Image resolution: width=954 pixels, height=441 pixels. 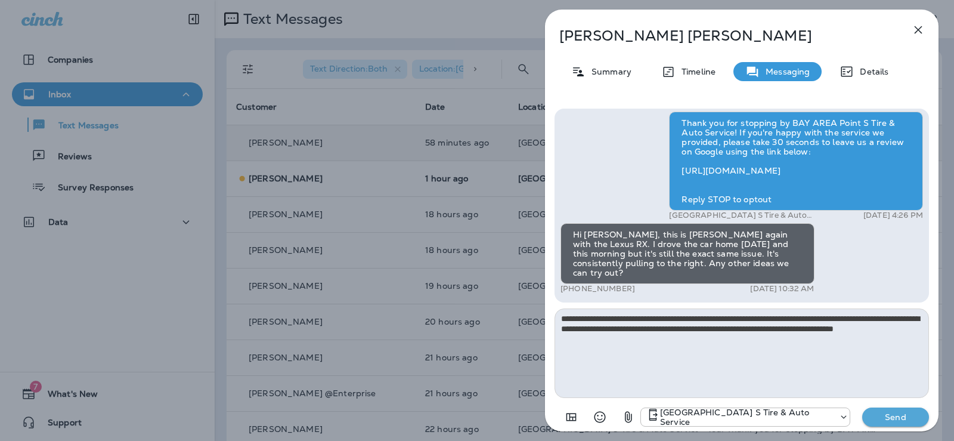 I want to click on button: Send, so click(x=896, y=417).